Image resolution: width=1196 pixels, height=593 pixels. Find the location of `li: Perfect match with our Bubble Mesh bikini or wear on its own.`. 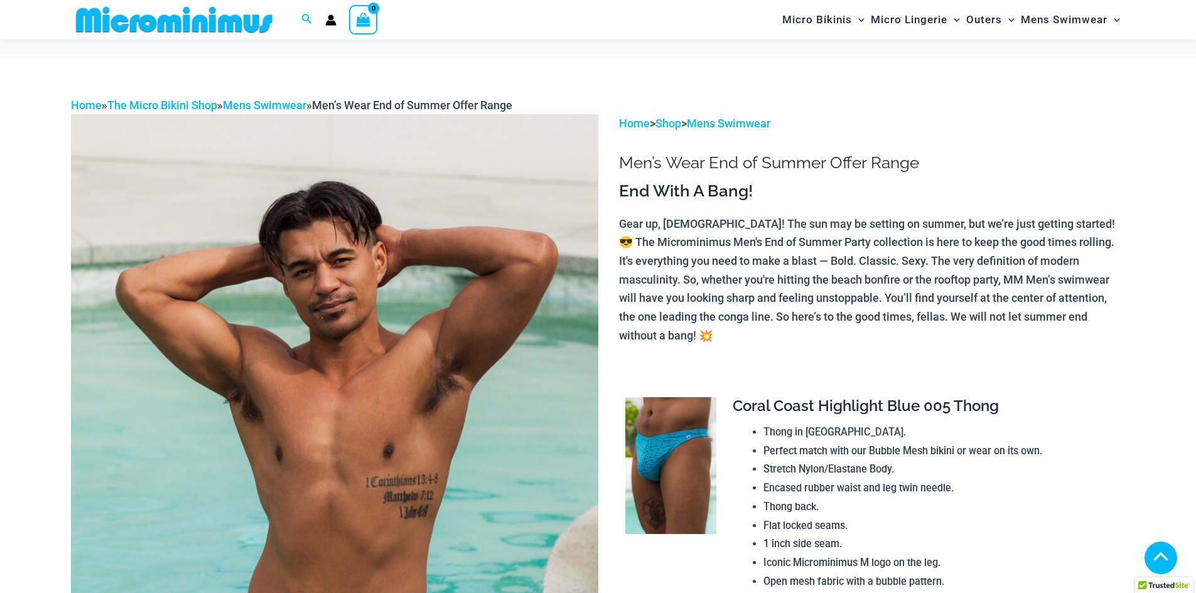

li: Perfect match with our Bubble Mesh bikini or wear on its own. is located at coordinates (940, 452).